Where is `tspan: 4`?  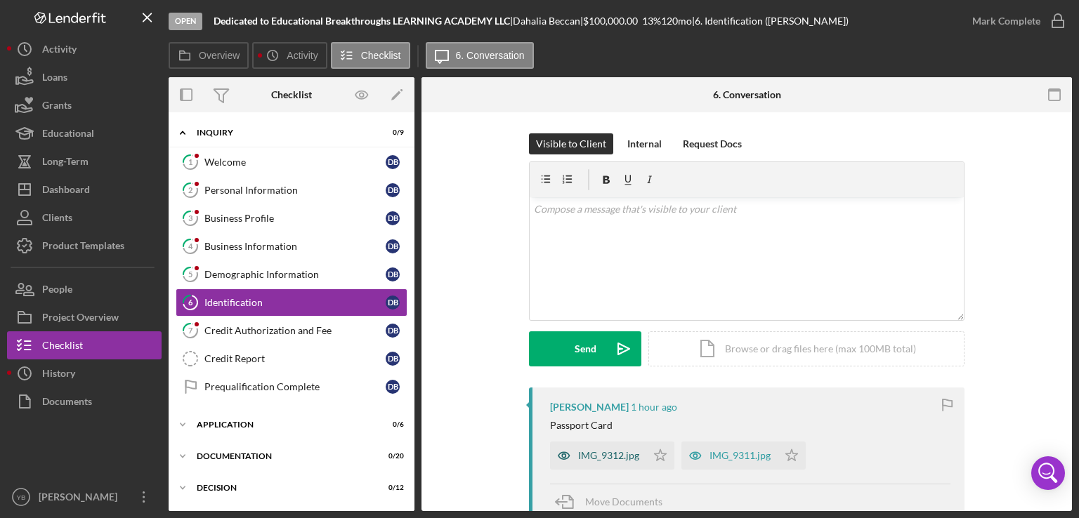 tspan: 4 is located at coordinates (190, 246).